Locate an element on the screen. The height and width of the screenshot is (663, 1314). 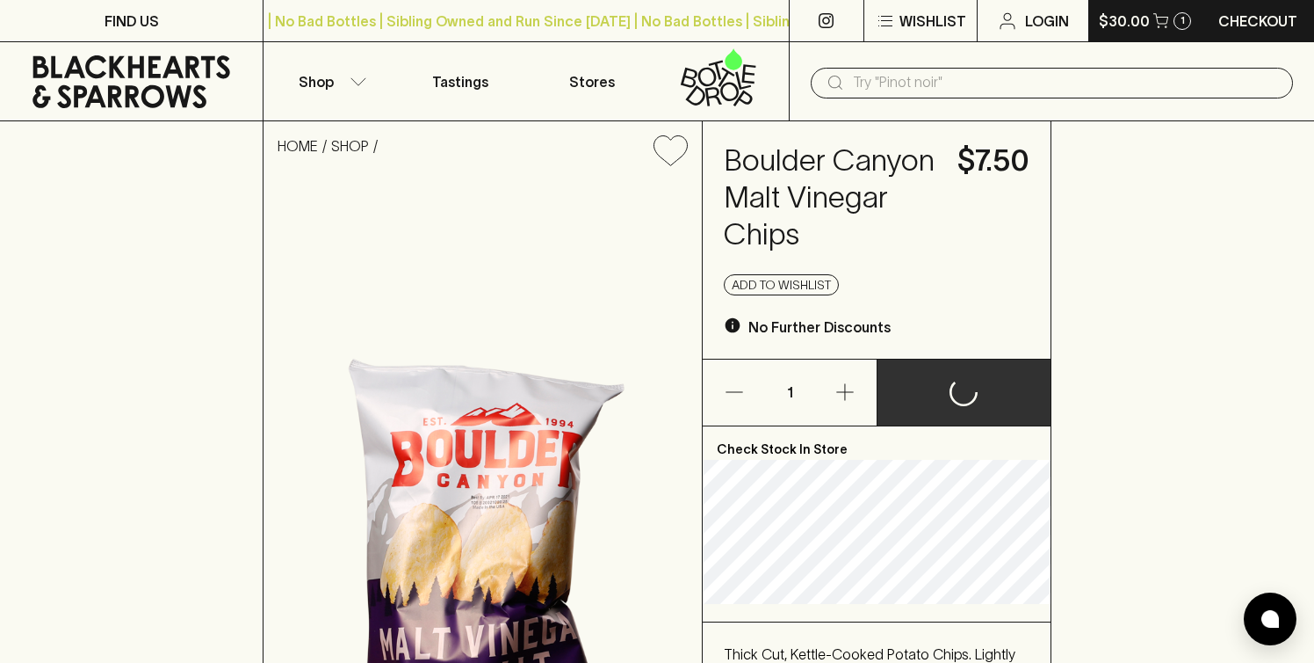
a: SHOP is located at coordinates (350, 146).